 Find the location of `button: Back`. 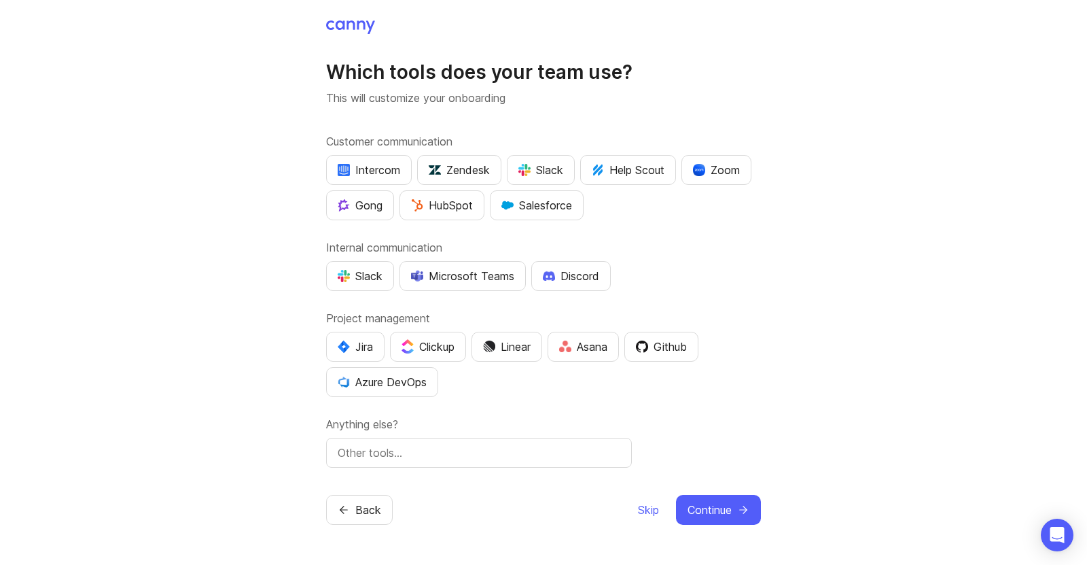

button: Back is located at coordinates (360, 510).